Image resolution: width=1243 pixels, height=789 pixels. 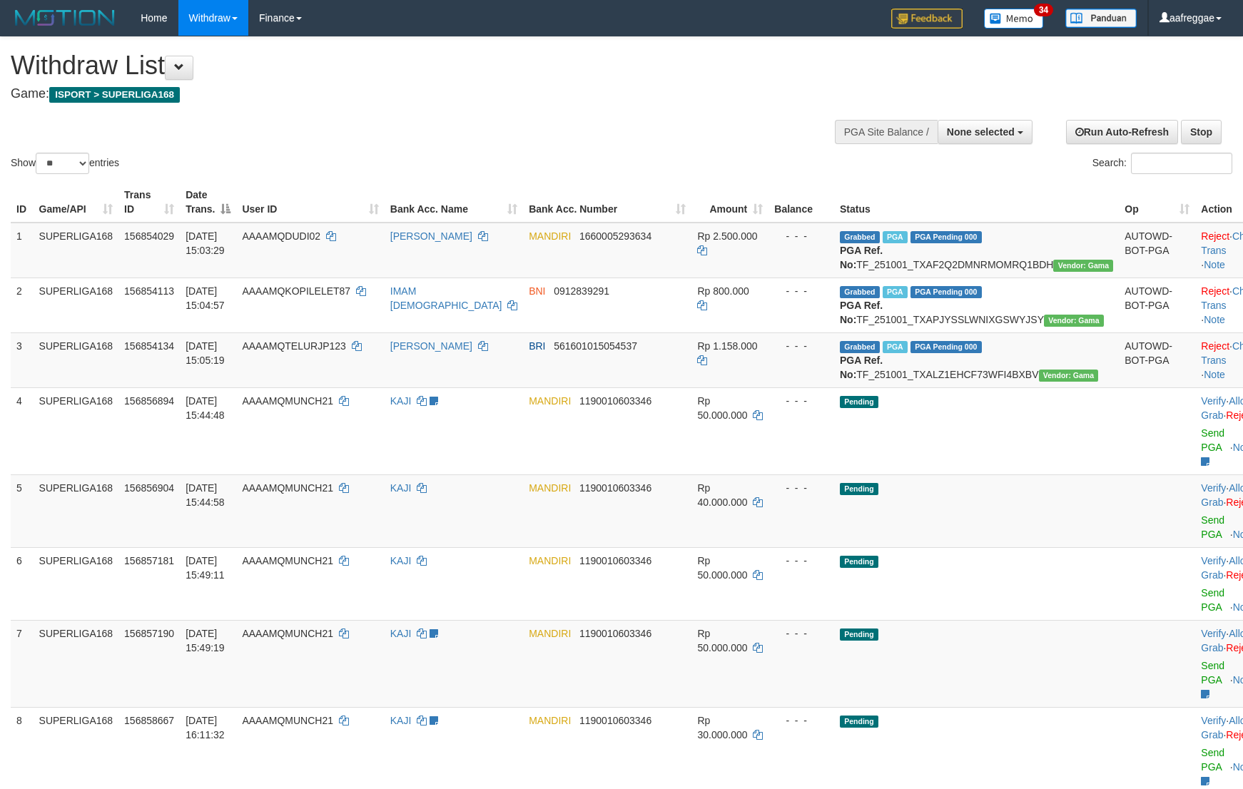 What do you see at coordinates (537, 291) in the screenshot?
I see `span: BNI` at bounding box center [537, 291].